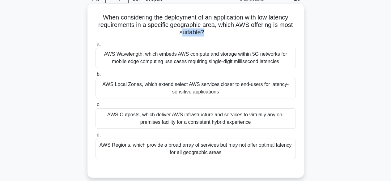 Image resolution: width=391 pixels, height=181 pixels. What do you see at coordinates (196, 149) in the screenshot?
I see `div: AWS Regions, which provide a broad array of services but may not offer optimal latency for all ge...` at bounding box center [196, 149].